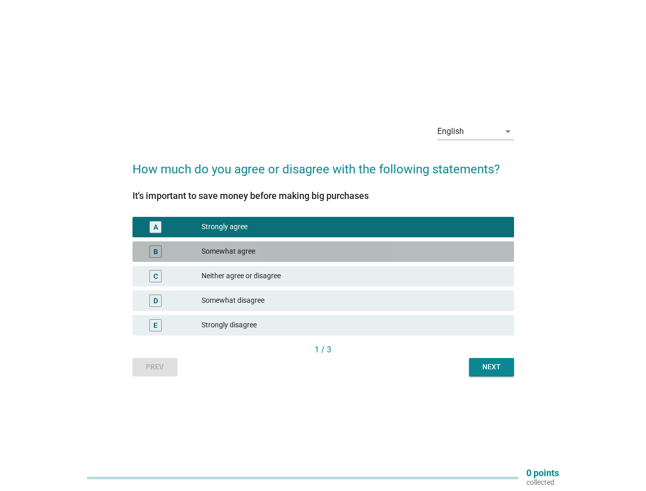  I want to click on div: English, so click(451, 131).